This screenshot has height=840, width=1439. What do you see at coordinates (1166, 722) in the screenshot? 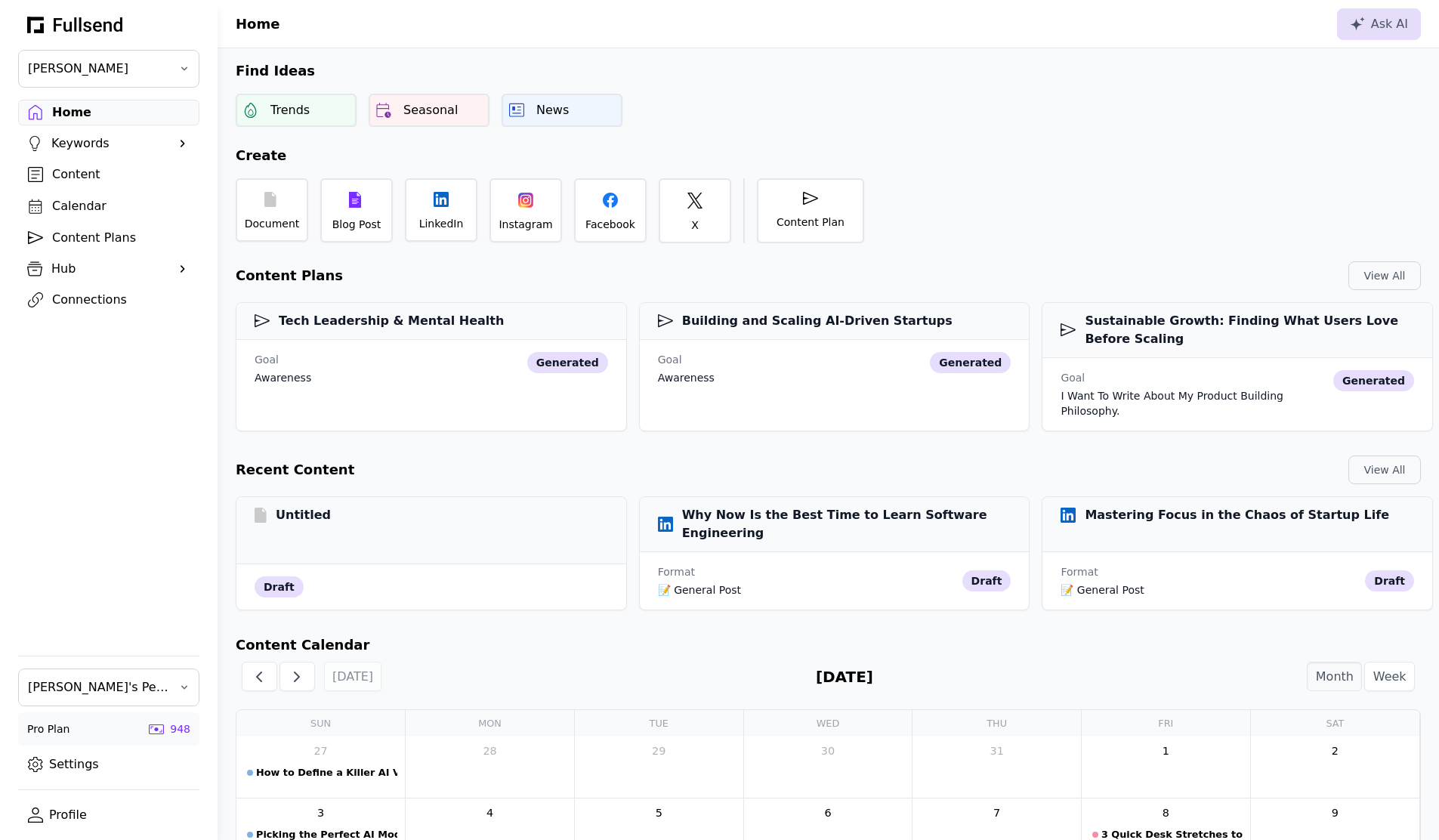
I see `a: Friday` at bounding box center [1166, 722].